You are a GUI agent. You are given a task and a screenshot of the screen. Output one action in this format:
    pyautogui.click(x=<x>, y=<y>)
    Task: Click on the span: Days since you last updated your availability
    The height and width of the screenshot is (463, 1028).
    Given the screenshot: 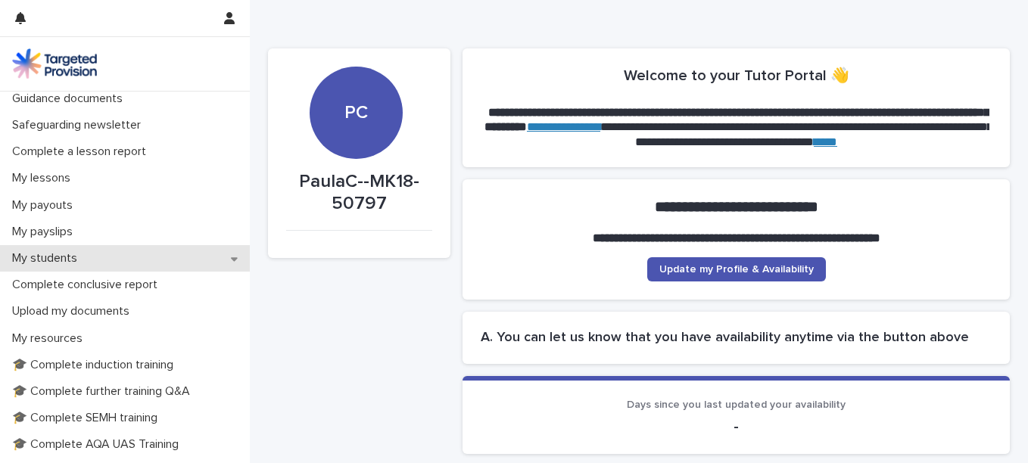 What is the action you would take?
    pyautogui.click(x=736, y=405)
    